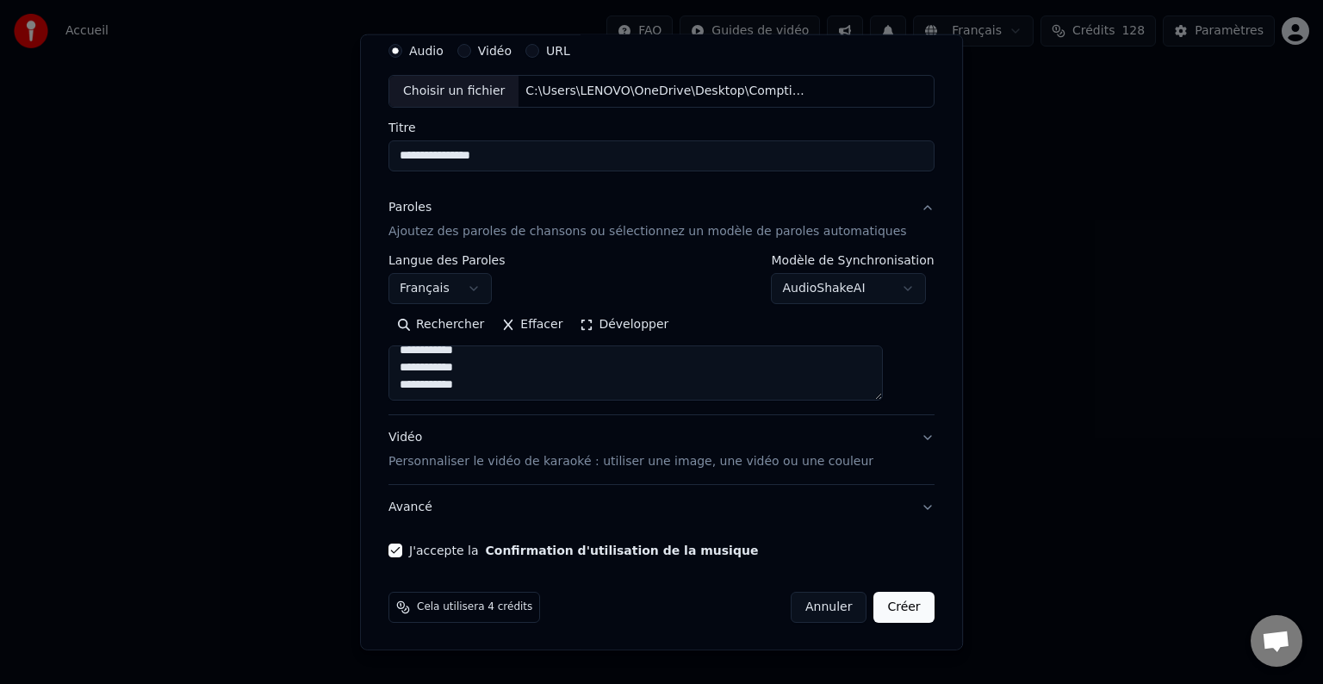 The width and height of the screenshot is (1323, 684). Describe the element at coordinates (828, 607) in the screenshot. I see `button: Annuler` at that location.